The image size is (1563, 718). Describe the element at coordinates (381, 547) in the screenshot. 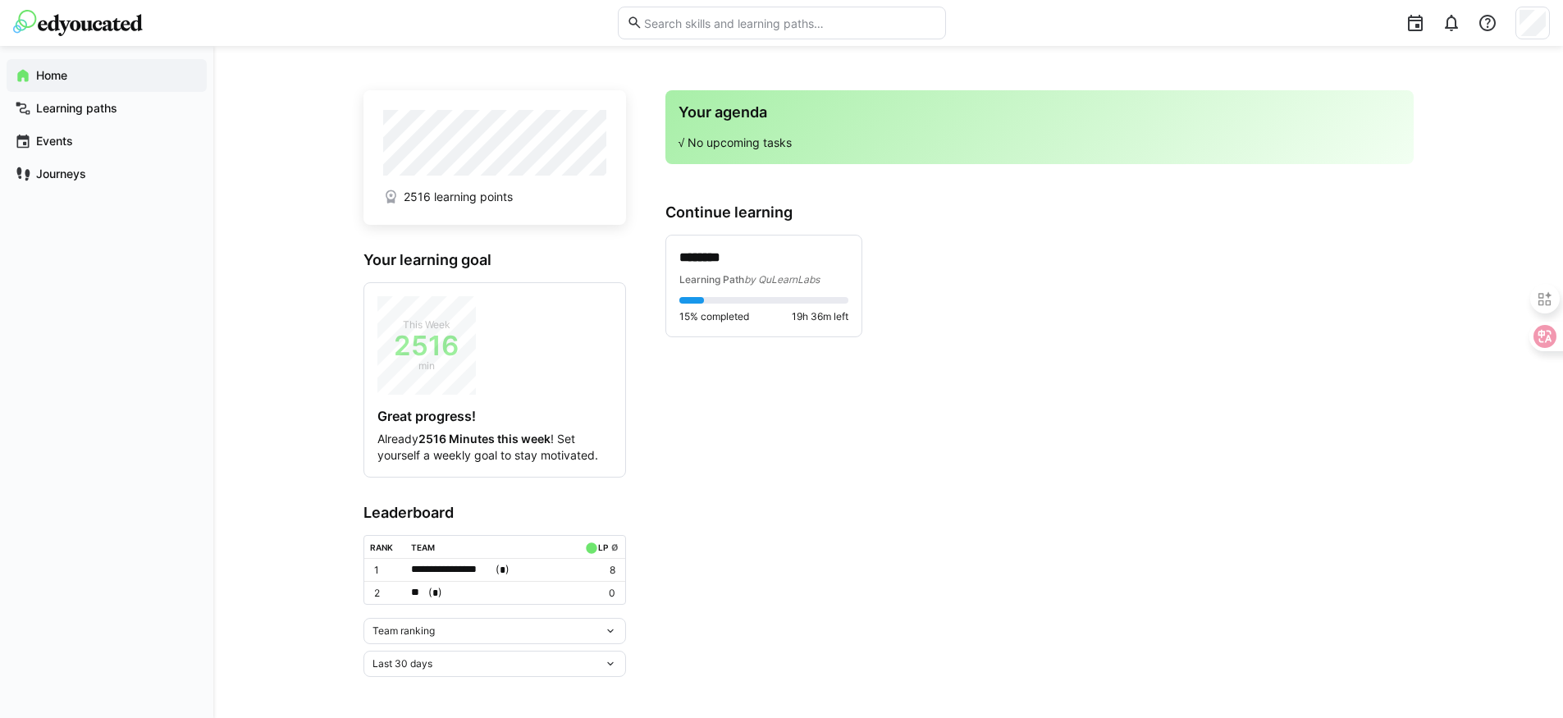

I see `div: Rank` at that location.